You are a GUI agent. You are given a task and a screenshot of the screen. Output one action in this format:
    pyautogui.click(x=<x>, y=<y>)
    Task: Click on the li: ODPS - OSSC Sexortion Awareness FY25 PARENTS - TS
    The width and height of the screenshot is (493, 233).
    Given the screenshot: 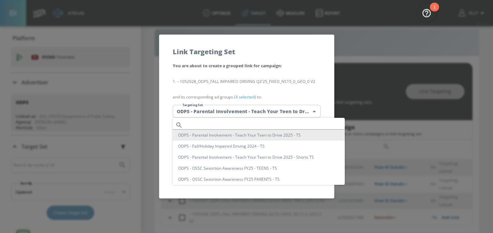 What is the action you would take?
    pyautogui.click(x=259, y=179)
    